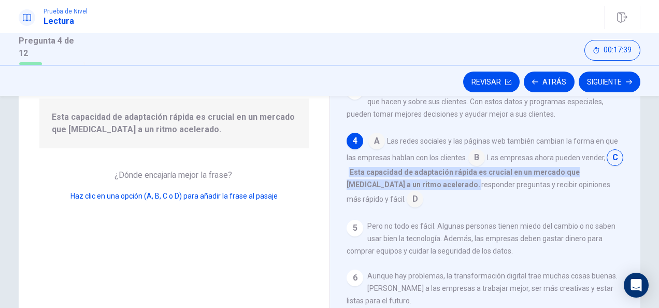 Image resolution: width=659 pixels, height=308 pixels. I want to click on div: 4, so click(355, 141).